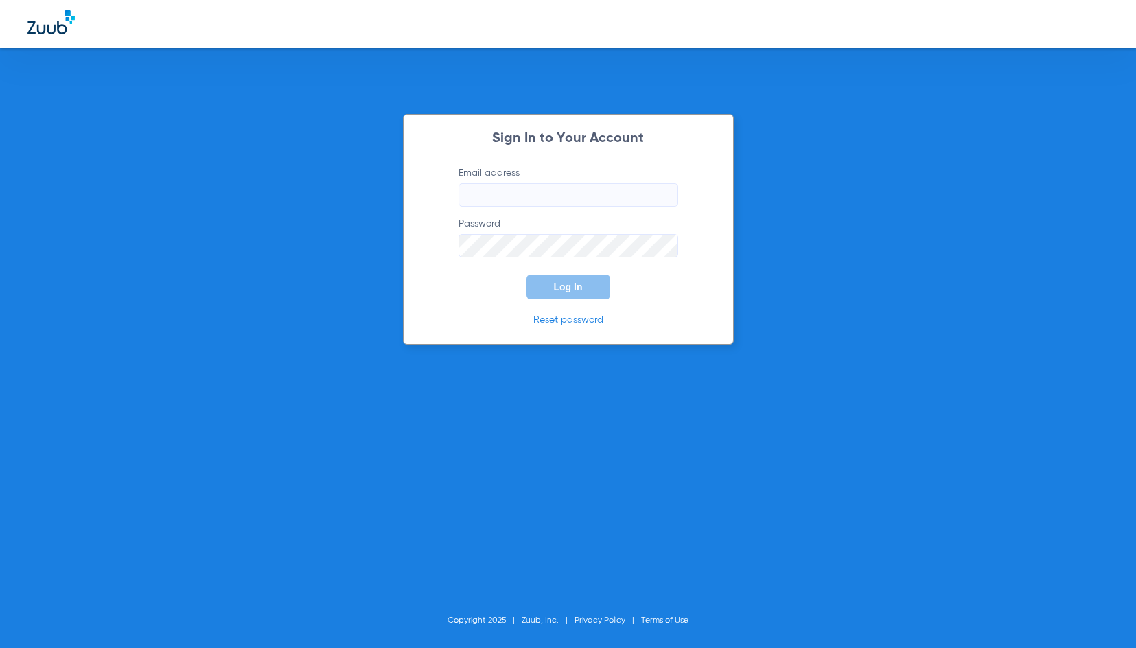 The height and width of the screenshot is (648, 1136). What do you see at coordinates (568, 246) in the screenshot?
I see `input: Password` at bounding box center [568, 246].